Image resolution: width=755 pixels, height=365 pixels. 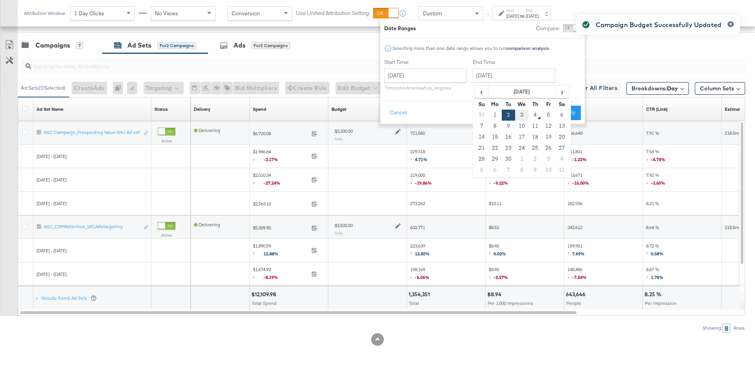 I want to click on td: 5, so click(x=549, y=115).